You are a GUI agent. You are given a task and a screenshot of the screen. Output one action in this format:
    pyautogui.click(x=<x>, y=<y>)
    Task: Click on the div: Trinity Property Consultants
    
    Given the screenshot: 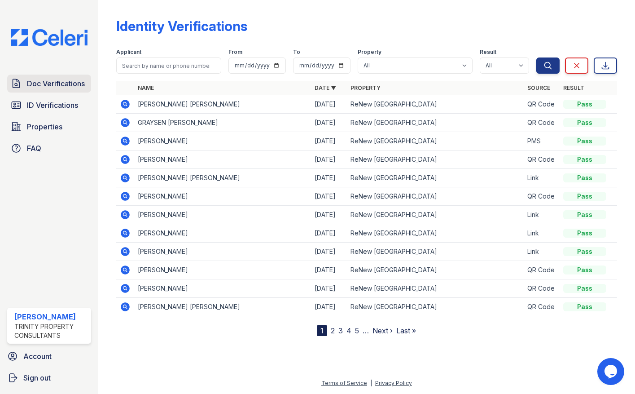 What is the action you would take?
    pyautogui.click(x=51, y=331)
    